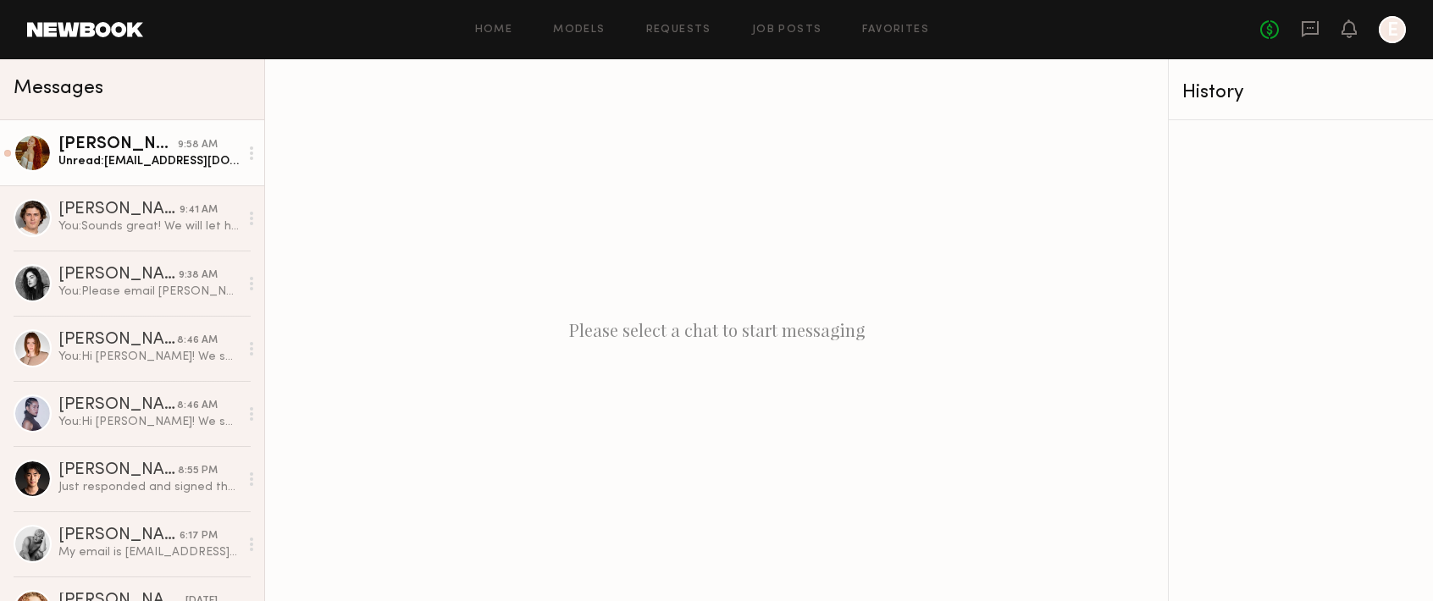 The height and width of the screenshot is (601, 1433). What do you see at coordinates (494, 30) in the screenshot?
I see `a: Home` at bounding box center [494, 30].